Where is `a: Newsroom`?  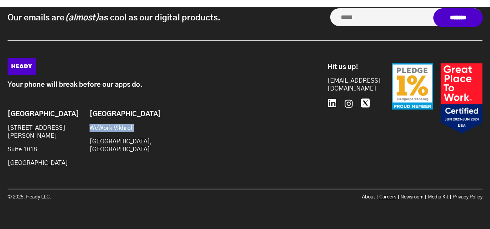
a: Newsroom is located at coordinates (412, 197).